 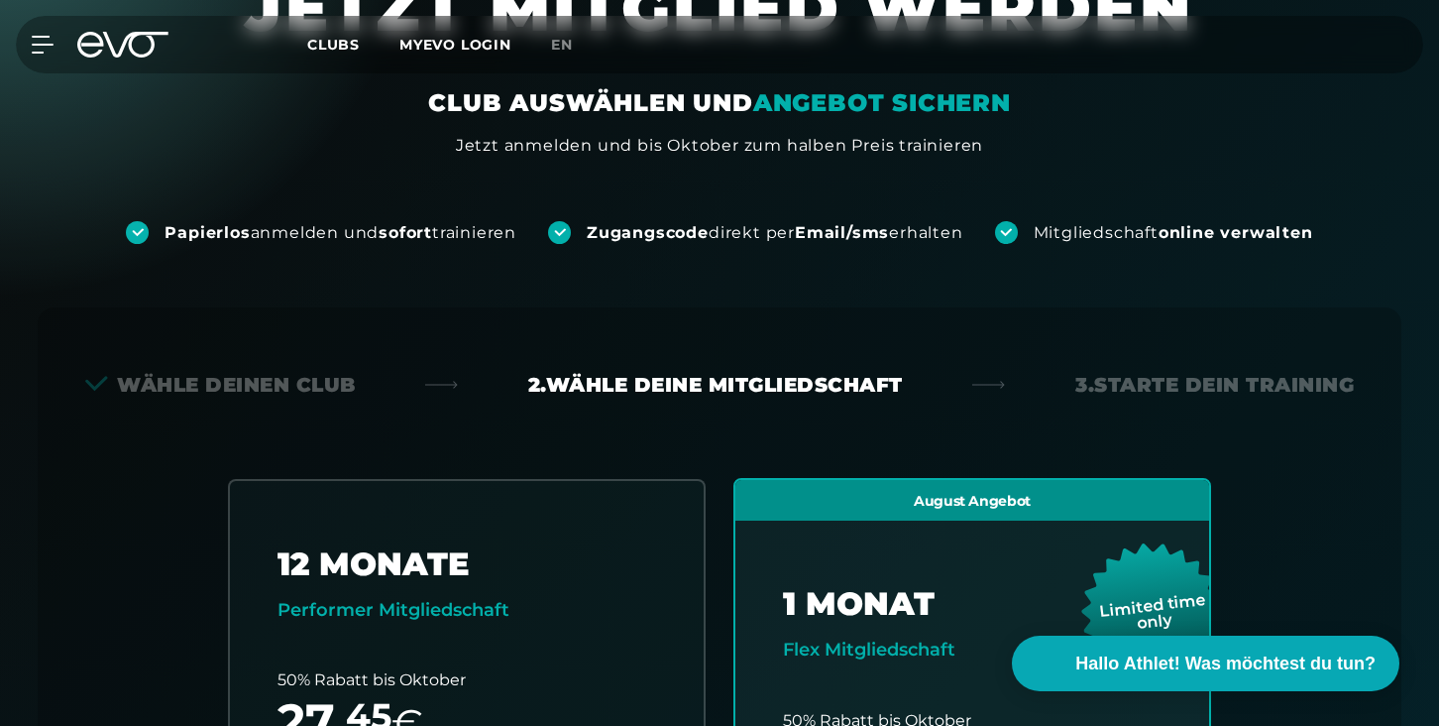 I want to click on a: en, so click(x=574, y=45).